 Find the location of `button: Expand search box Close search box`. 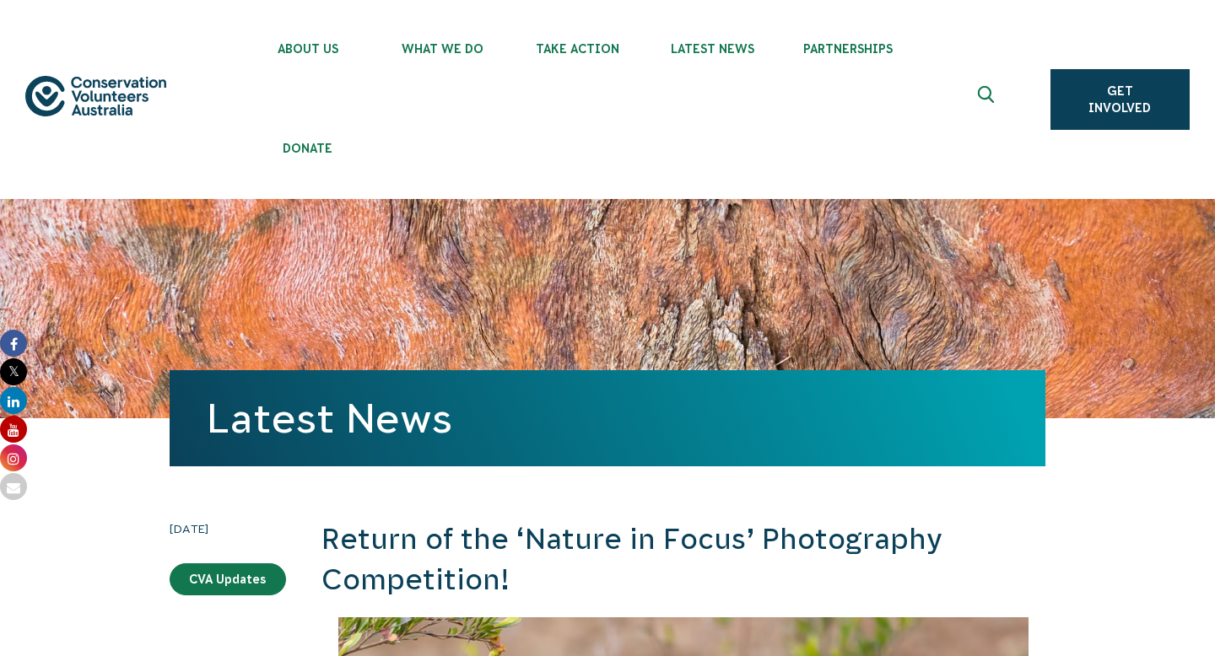

button: Expand search box Close search box is located at coordinates (988, 100).